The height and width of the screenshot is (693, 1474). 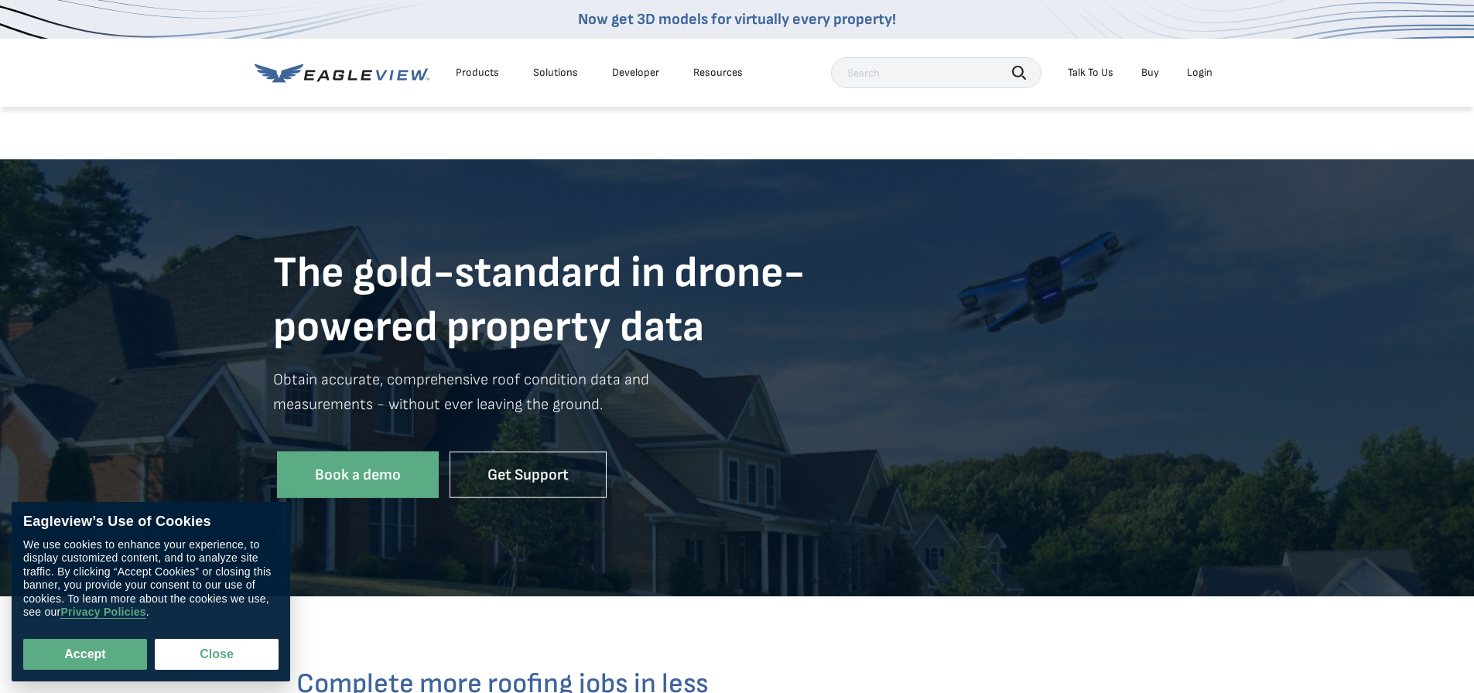 What do you see at coordinates (103, 613) in the screenshot?
I see `a: Privacy Policies` at bounding box center [103, 613].